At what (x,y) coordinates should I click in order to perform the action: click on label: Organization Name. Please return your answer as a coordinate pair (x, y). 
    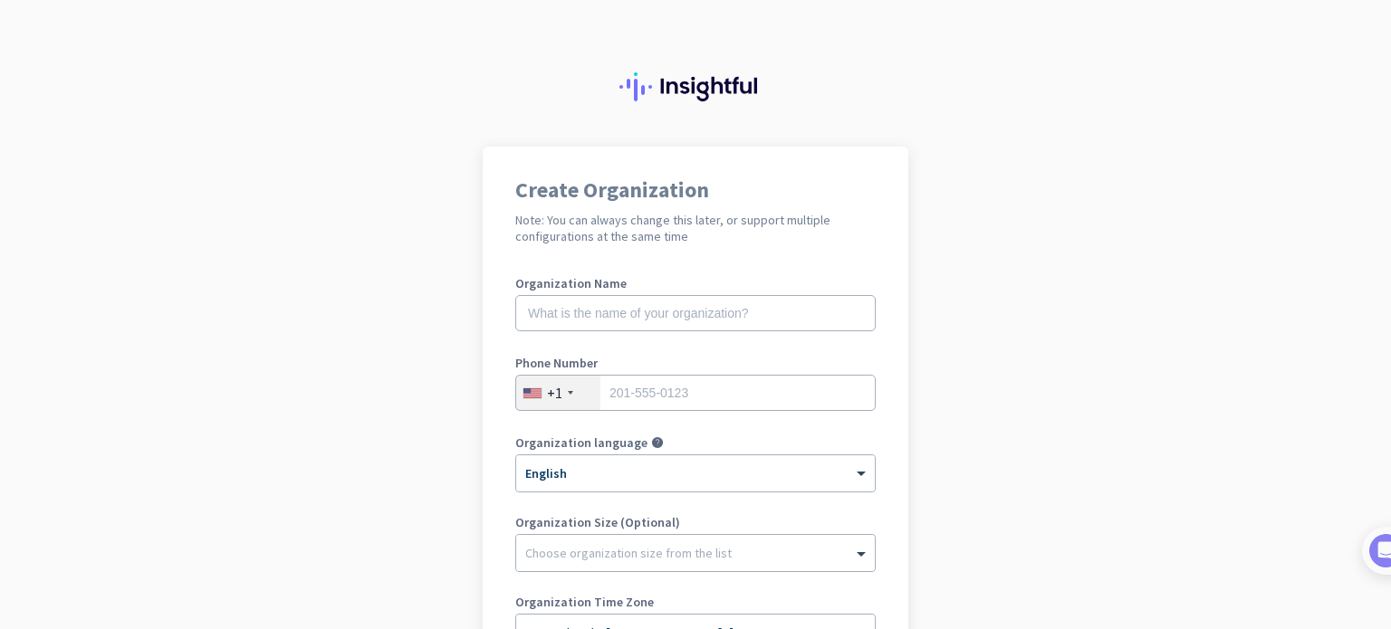
    Looking at the image, I should click on (695, 283).